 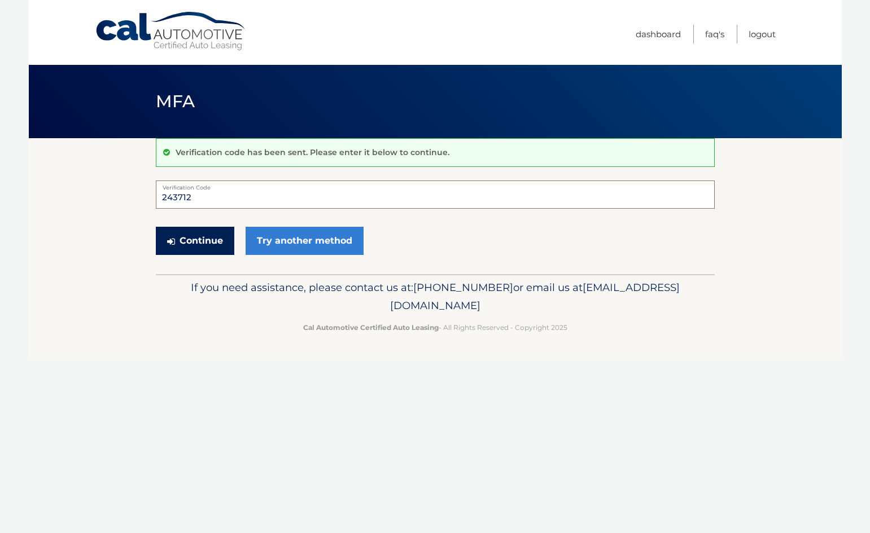 I want to click on button: Continue, so click(x=195, y=241).